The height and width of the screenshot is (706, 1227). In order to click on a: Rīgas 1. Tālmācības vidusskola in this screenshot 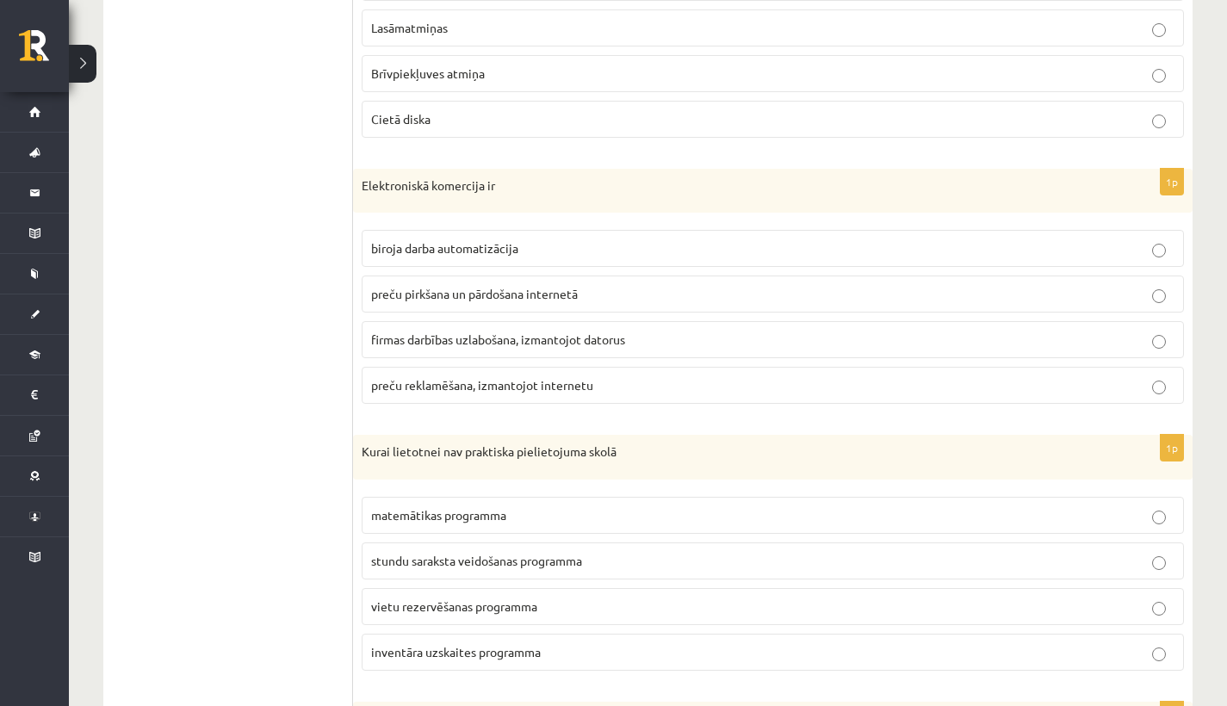, I will do `click(44, 52)`.